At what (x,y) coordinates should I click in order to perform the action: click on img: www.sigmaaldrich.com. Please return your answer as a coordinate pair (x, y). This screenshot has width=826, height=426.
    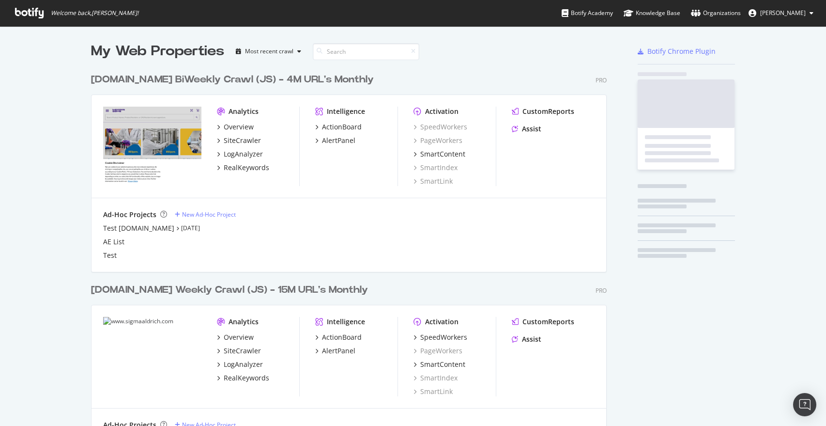
    Looking at the image, I should click on (152, 356).